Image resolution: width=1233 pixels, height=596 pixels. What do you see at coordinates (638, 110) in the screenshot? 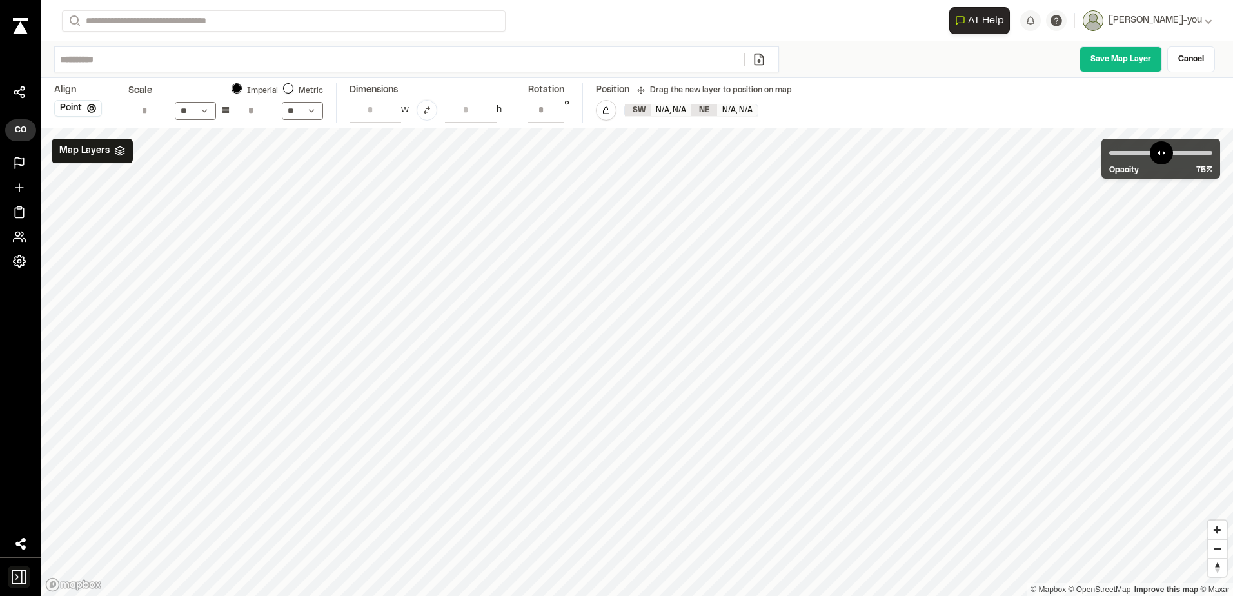
I see `div: SW` at bounding box center [638, 110].